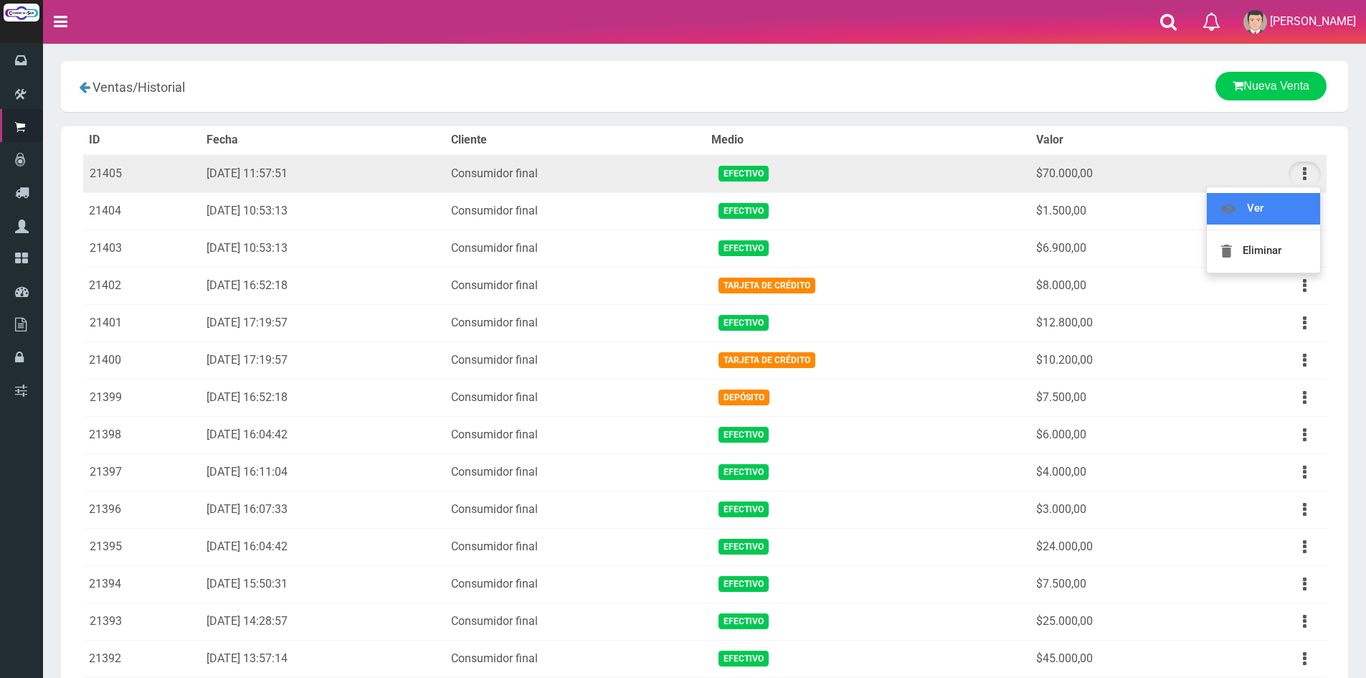 The image size is (1366, 678). Describe the element at coordinates (142, 248) in the screenshot. I see `td: 21403` at that location.